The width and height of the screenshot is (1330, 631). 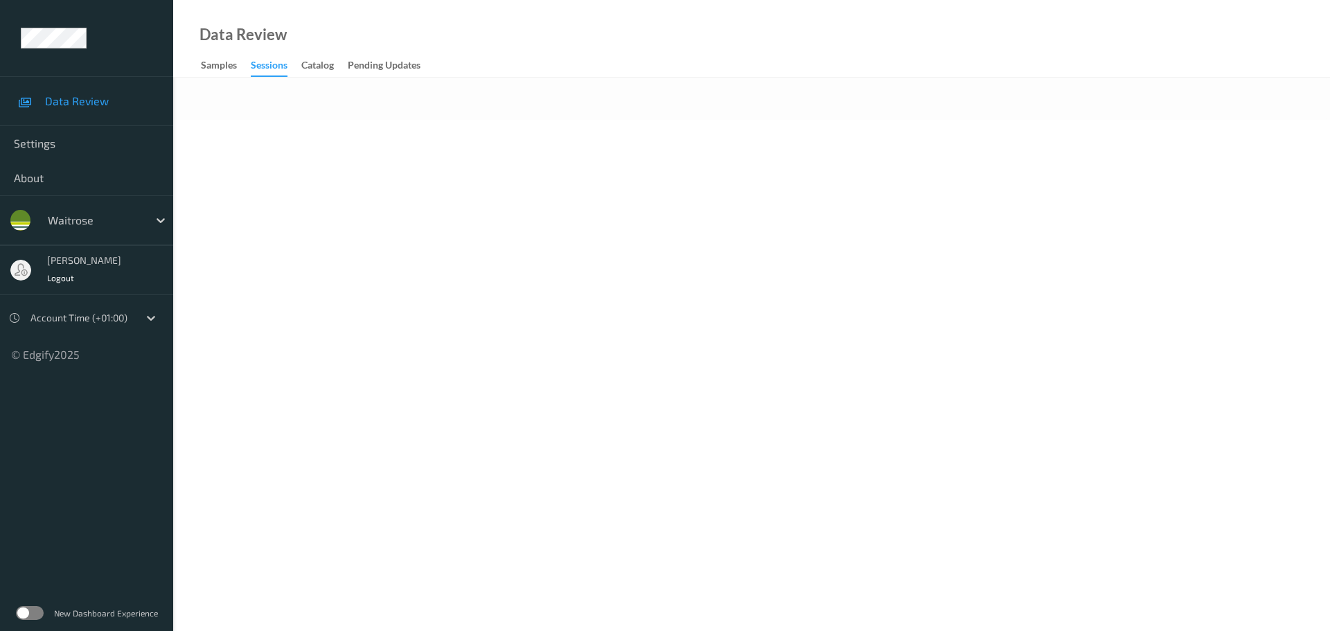 What do you see at coordinates (317, 66) in the screenshot?
I see `div: Catalog` at bounding box center [317, 66].